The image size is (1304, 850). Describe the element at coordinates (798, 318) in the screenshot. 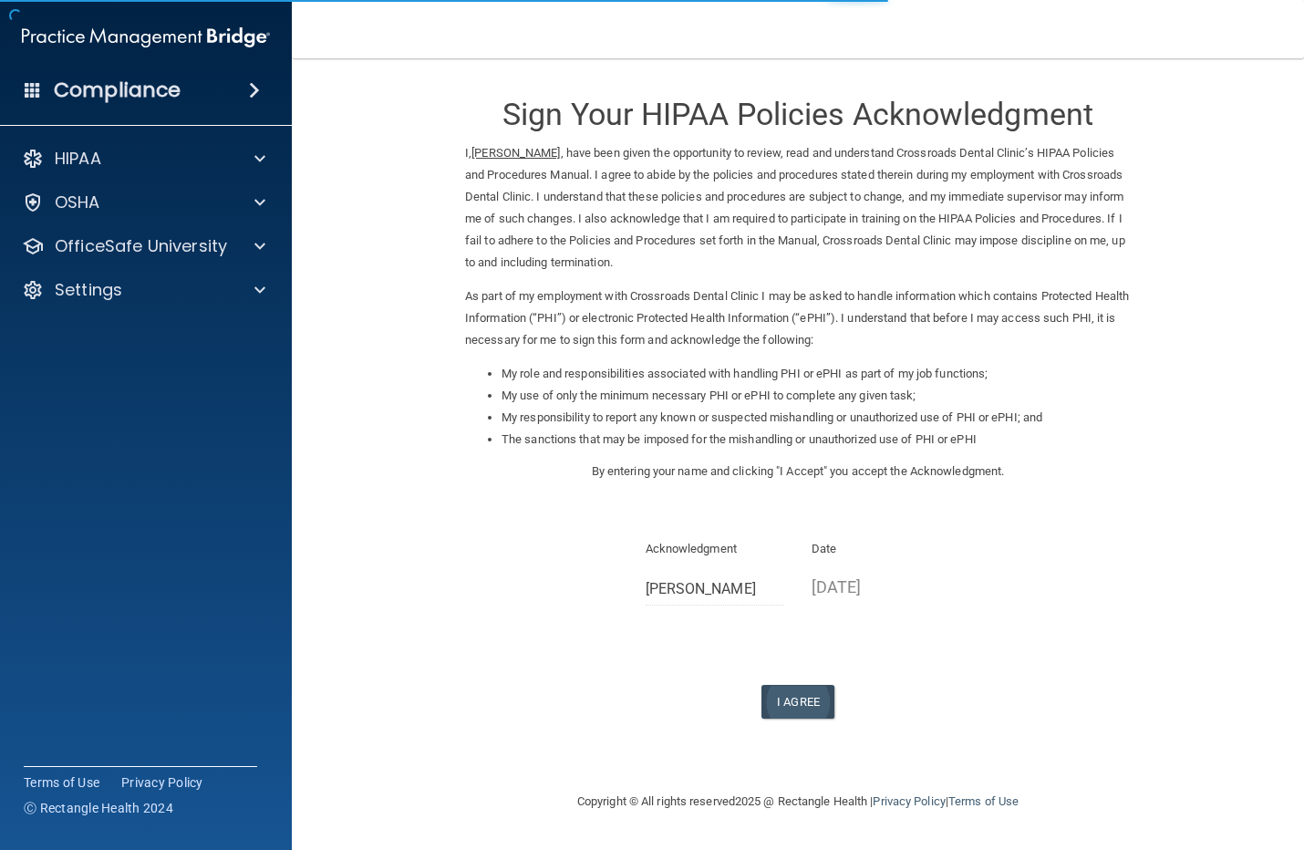

I see `p: As part of my employment with Crossroads Dental Clinic I may be asked to handle information which...` at that location.